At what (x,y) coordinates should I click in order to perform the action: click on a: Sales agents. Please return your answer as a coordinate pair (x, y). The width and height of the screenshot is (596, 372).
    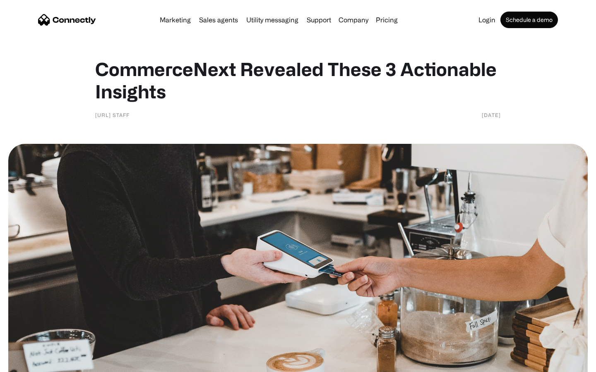
    Looking at the image, I should click on (218, 20).